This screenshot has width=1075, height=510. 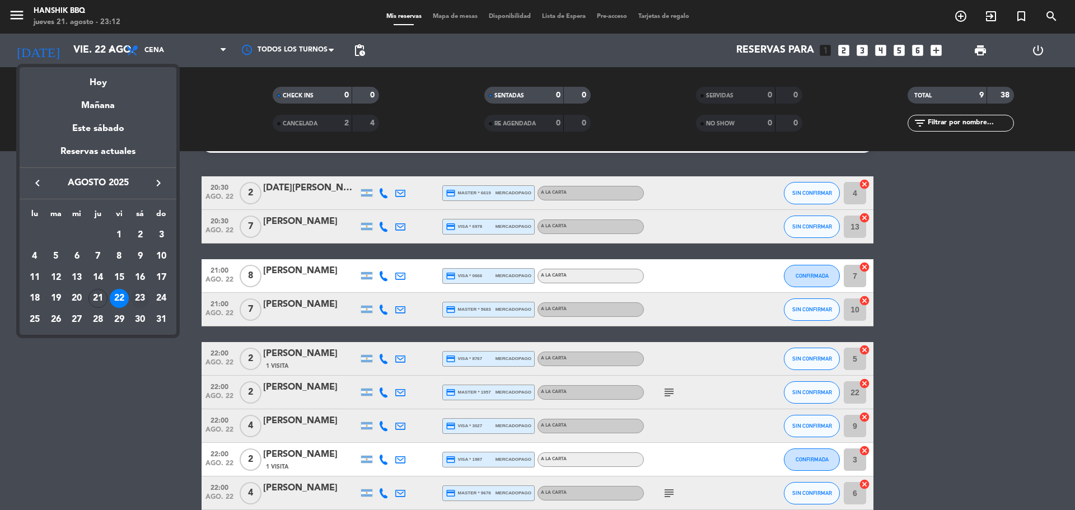 What do you see at coordinates (140, 298) in the screenshot?
I see `div: 23` at bounding box center [140, 298].